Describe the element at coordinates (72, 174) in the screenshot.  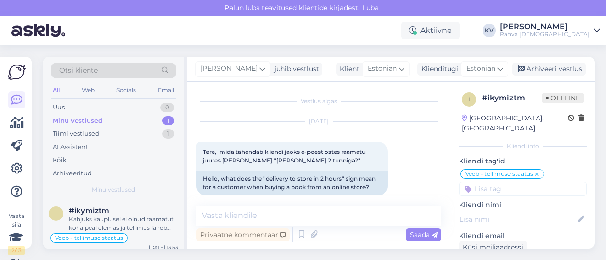
I see `div: Arhiveeritud` at that location.